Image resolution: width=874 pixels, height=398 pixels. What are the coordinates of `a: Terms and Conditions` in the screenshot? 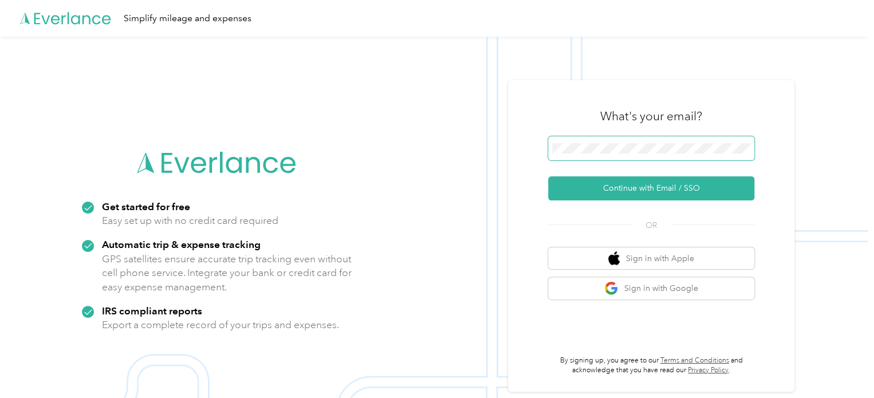 It's located at (695, 360).